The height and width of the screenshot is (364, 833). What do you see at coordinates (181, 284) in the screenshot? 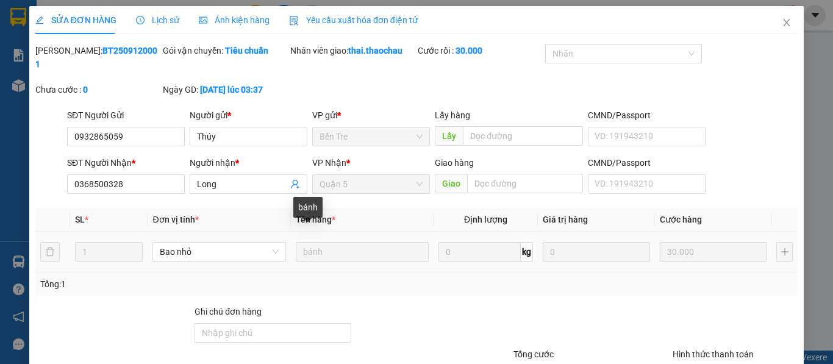
I see `div: Tổng: 1` at bounding box center [181, 284].